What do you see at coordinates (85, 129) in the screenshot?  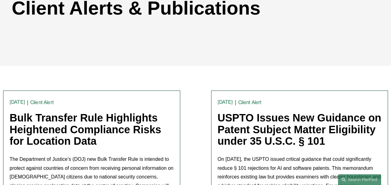 I see `a: Bulk Transfer Rule Highlights Heightened Compliance Risks for Location Data` at bounding box center [85, 129].